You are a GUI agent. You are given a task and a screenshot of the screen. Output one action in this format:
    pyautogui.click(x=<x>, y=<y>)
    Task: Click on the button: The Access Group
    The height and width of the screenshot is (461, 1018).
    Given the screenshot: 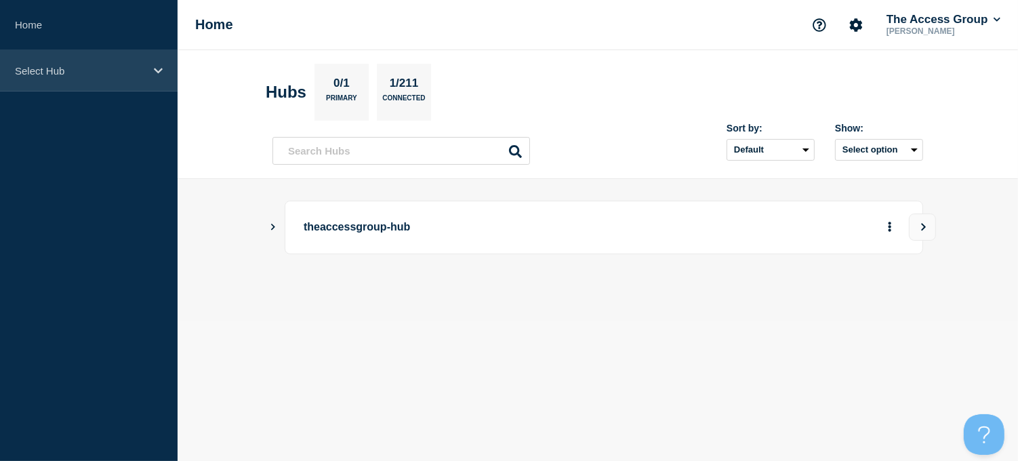 What is the action you would take?
    pyautogui.click(x=943, y=20)
    